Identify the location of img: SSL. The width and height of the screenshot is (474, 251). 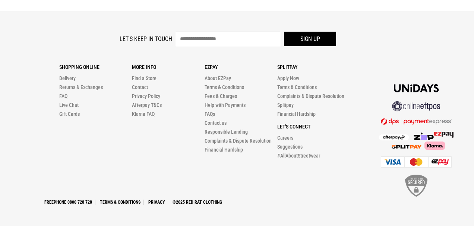
(417, 186).